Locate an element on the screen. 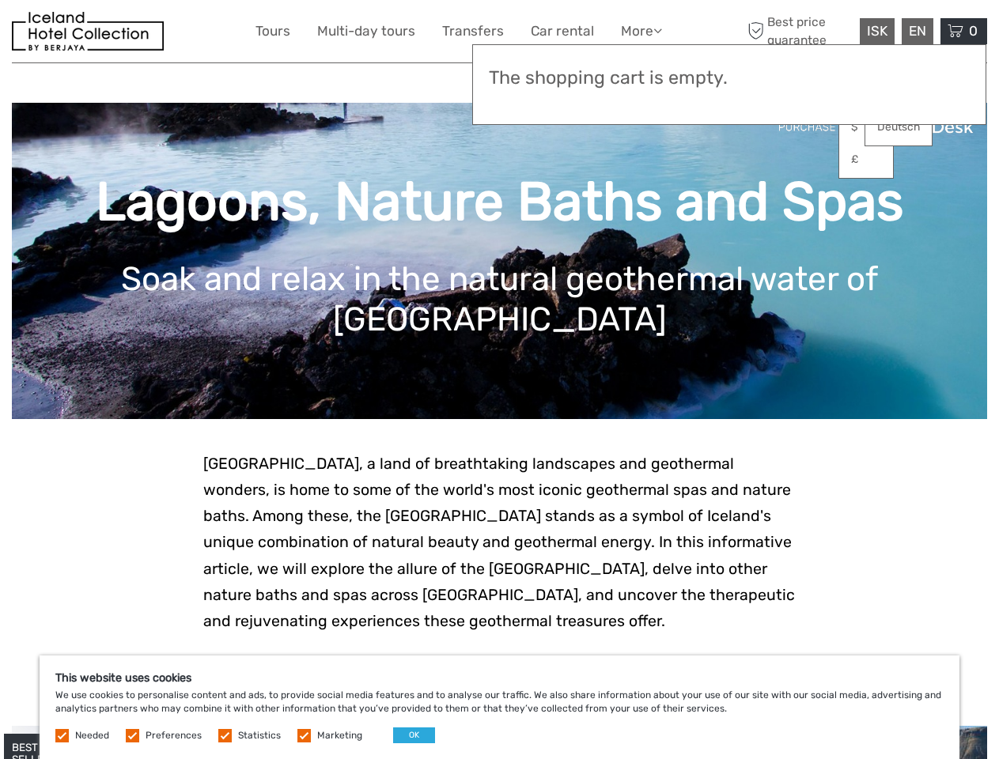 This screenshot has height=759, width=999. a: Multi-day tours is located at coordinates (366, 31).